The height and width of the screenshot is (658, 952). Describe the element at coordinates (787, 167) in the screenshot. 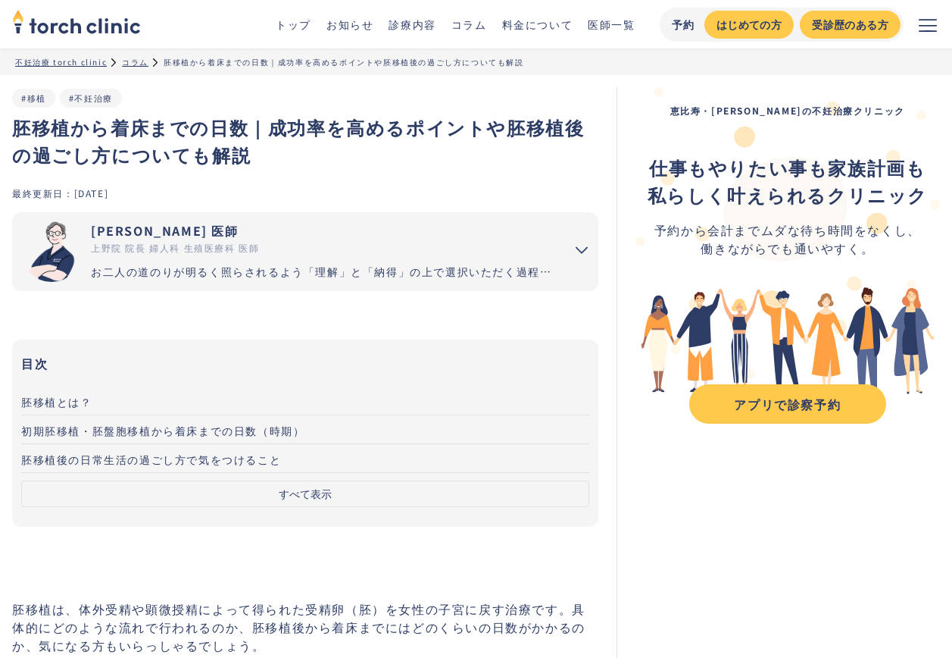

I see `strong: 仕事もやりたい事も家族計画も` at that location.